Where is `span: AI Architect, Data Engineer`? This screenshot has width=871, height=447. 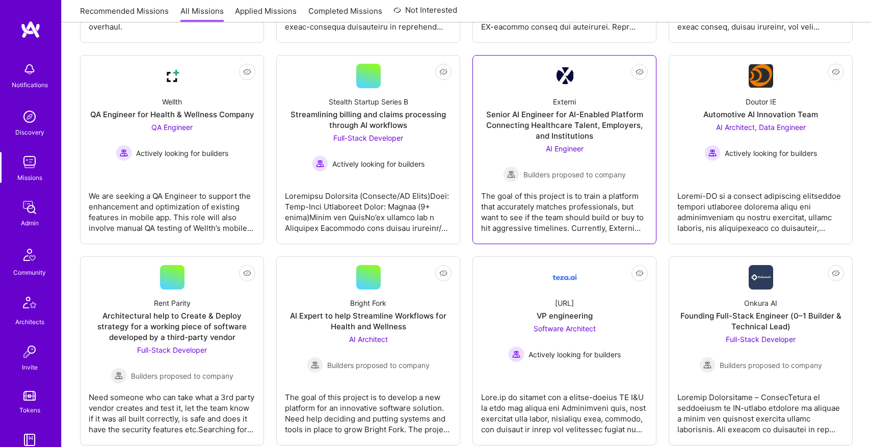
span: AI Architect, Data Engineer is located at coordinates (761, 127).